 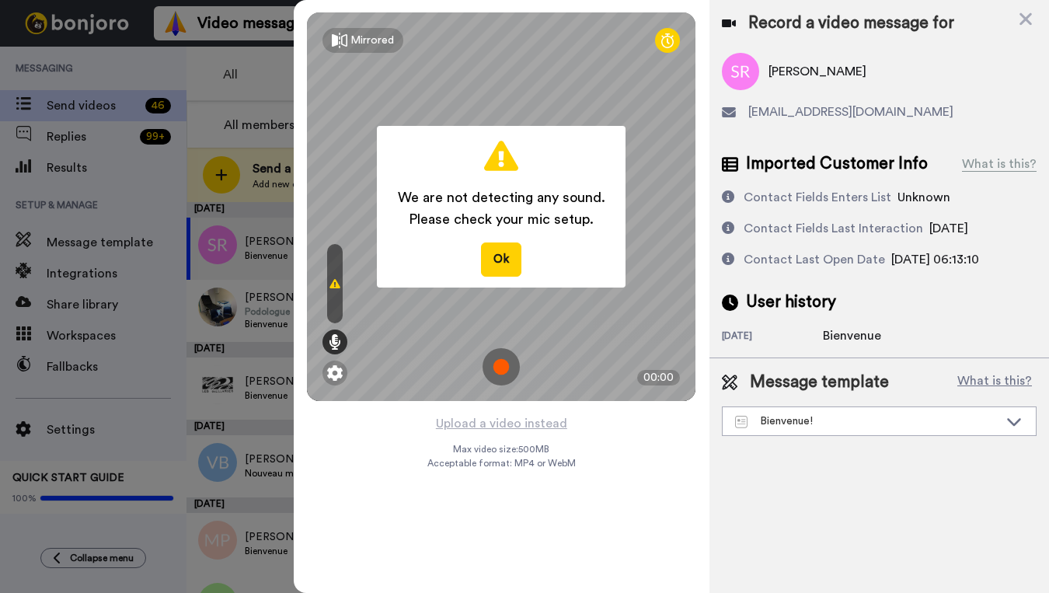 What do you see at coordinates (1000, 164) in the screenshot?
I see `div: What is this?` at bounding box center [1000, 164].